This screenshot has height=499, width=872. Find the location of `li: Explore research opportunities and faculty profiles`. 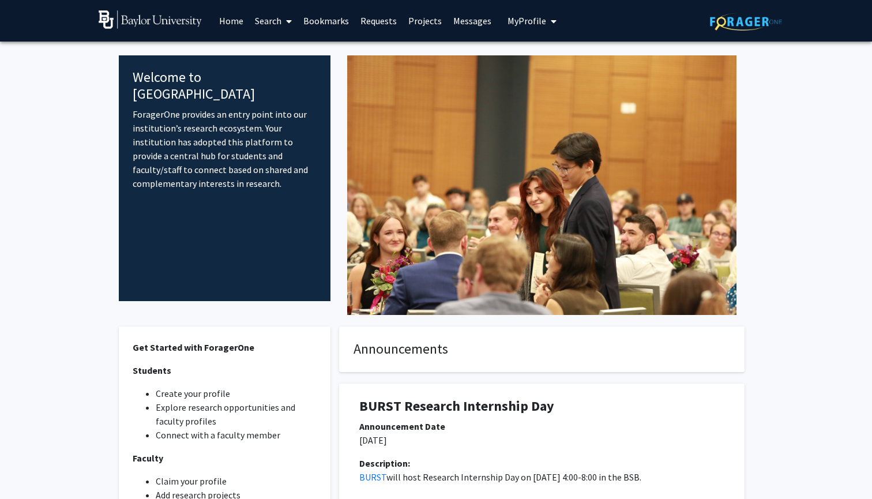

li: Explore research opportunities and faculty profiles is located at coordinates (236, 414).